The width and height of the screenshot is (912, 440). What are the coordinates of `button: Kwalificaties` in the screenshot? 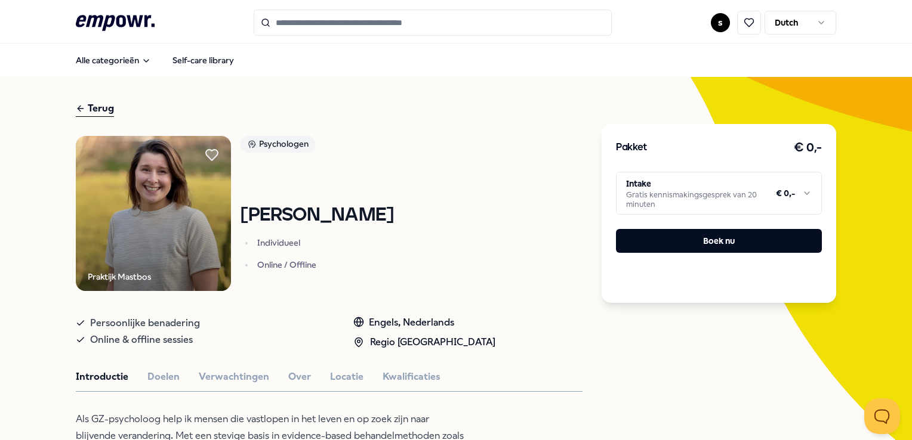 It's located at (411, 377).